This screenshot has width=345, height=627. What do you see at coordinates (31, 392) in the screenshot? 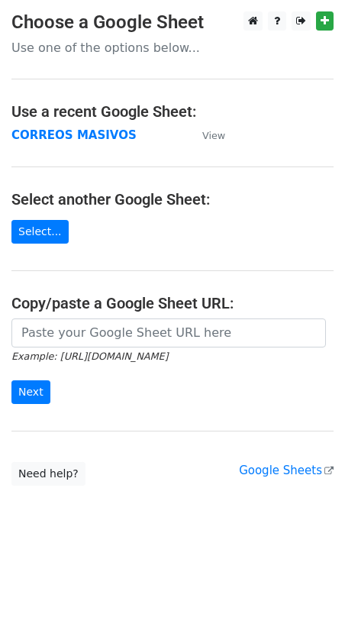
I see `input: Next` at bounding box center [31, 392].